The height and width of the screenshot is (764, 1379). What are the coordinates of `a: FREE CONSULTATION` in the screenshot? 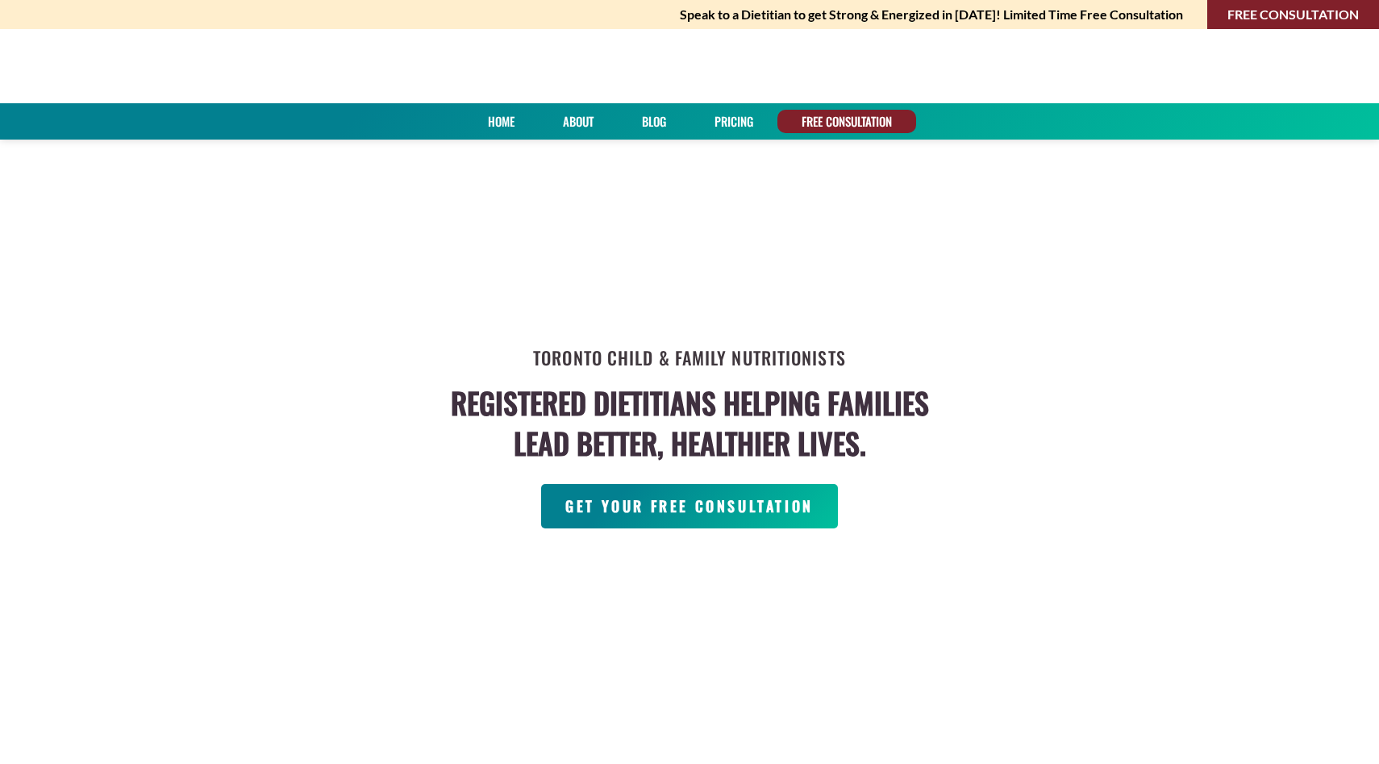 It's located at (847, 121).